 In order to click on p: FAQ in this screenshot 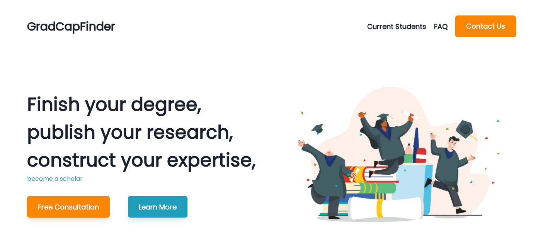, I will do `click(444, 26)`.